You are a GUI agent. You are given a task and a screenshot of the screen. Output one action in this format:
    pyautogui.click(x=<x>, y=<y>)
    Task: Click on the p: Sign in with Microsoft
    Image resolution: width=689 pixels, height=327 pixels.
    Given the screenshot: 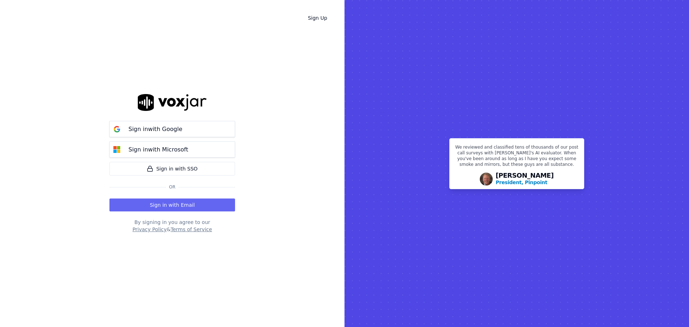 What is the action you would take?
    pyautogui.click(x=158, y=150)
    